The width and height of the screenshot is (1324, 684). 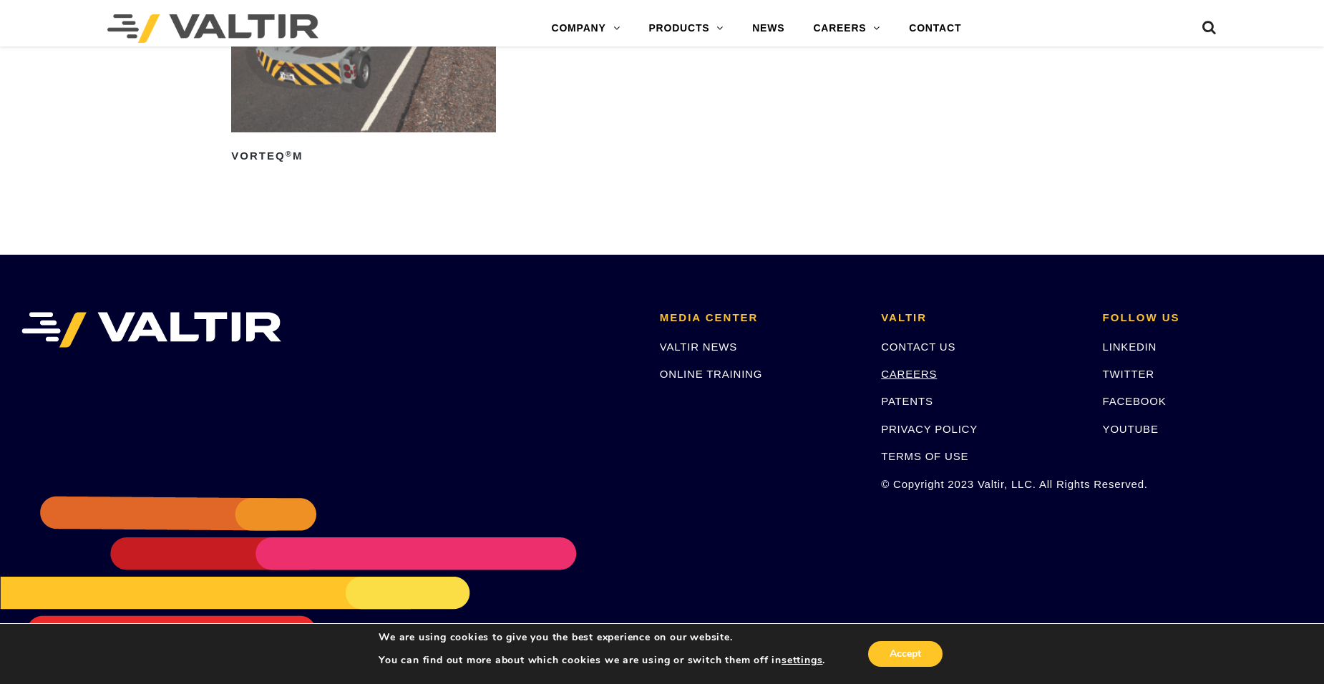 What do you see at coordinates (935, 29) in the screenshot?
I see `a: CONTACT` at bounding box center [935, 29].